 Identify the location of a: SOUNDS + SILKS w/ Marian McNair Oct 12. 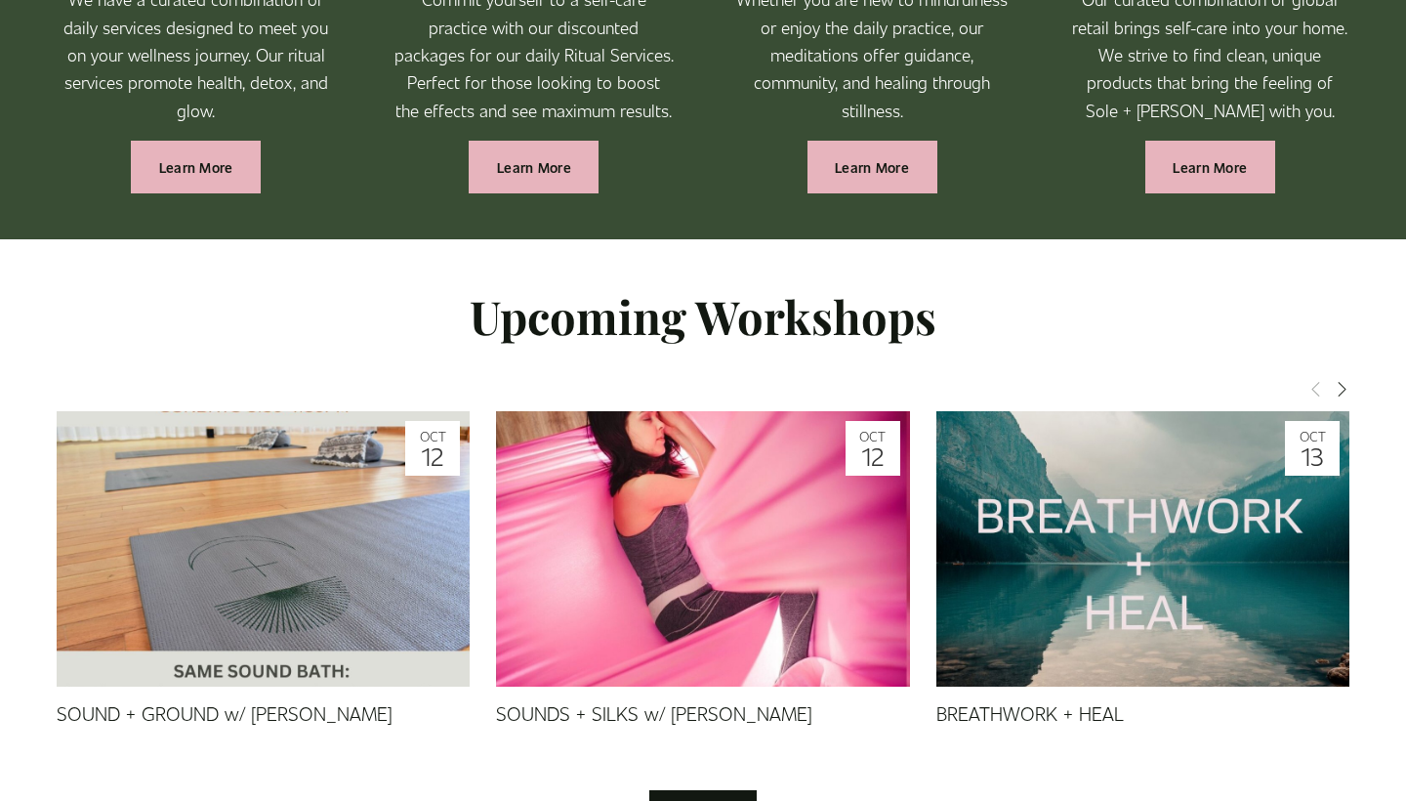
(703, 549).